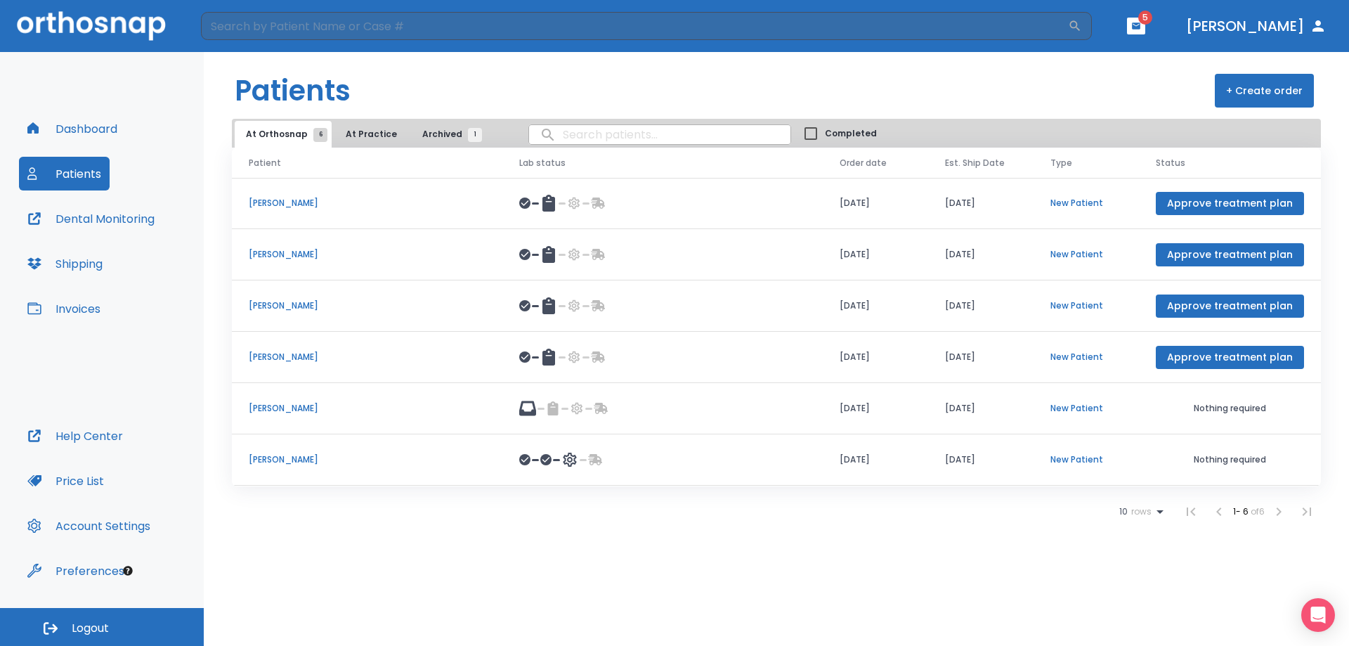  Describe the element at coordinates (72, 129) in the screenshot. I see `a: Dashboard` at that location.